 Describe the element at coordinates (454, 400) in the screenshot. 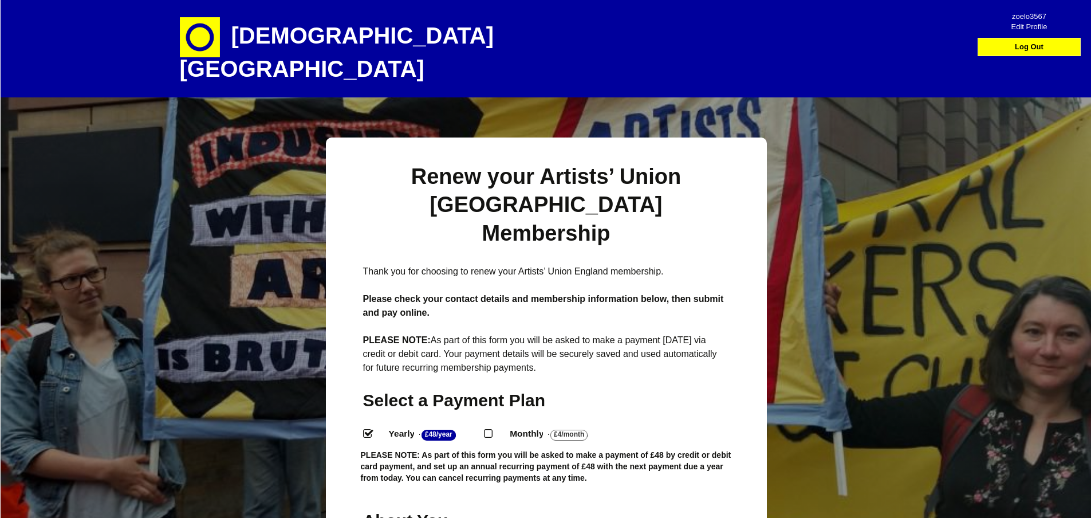

I see `span: Select a Payment Plan` at that location.